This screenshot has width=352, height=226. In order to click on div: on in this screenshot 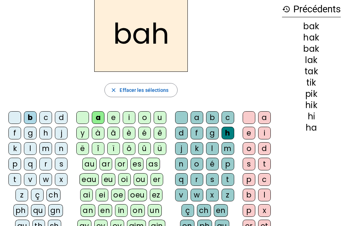, I will do `click(138, 211)`.